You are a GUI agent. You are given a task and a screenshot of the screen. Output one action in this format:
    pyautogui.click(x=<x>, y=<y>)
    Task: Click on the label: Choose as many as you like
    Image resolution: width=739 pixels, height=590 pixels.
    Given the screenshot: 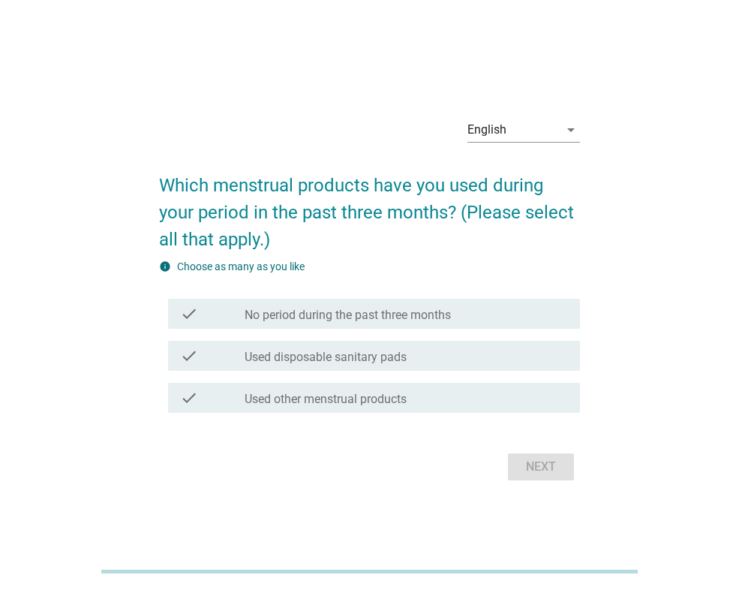 What is the action you would take?
    pyautogui.click(x=241, y=266)
    